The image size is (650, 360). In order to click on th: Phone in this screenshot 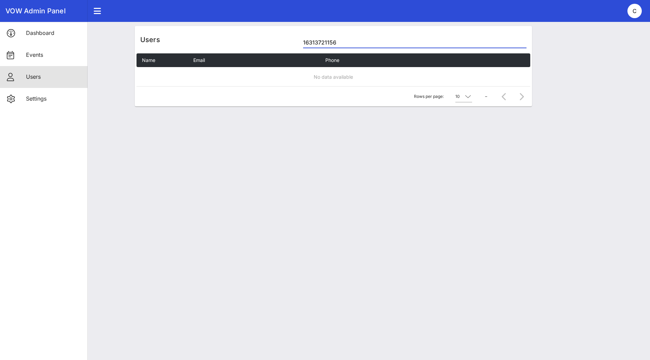, I will do `click(393, 60)`.